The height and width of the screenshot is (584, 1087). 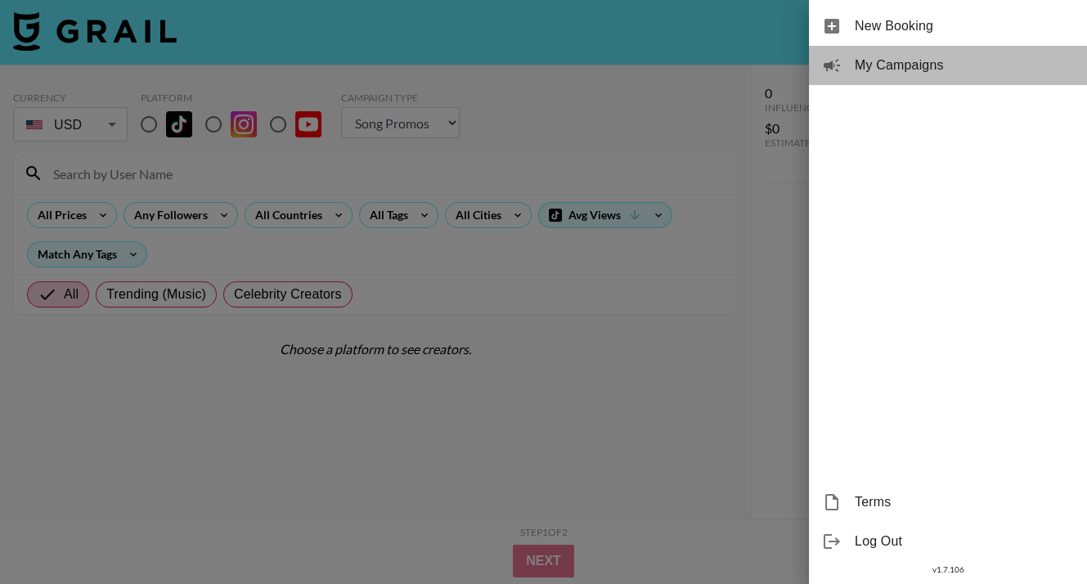 What do you see at coordinates (948, 541) in the screenshot?
I see `div: Log Out` at bounding box center [948, 541].